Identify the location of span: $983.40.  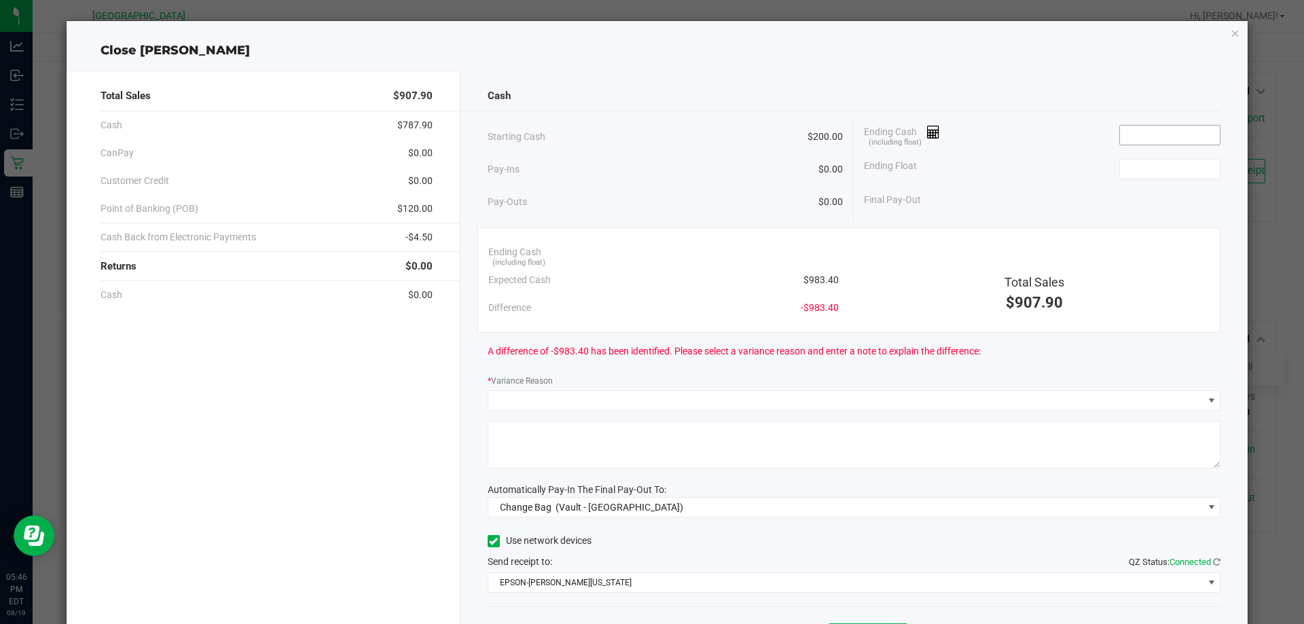
(821, 280).